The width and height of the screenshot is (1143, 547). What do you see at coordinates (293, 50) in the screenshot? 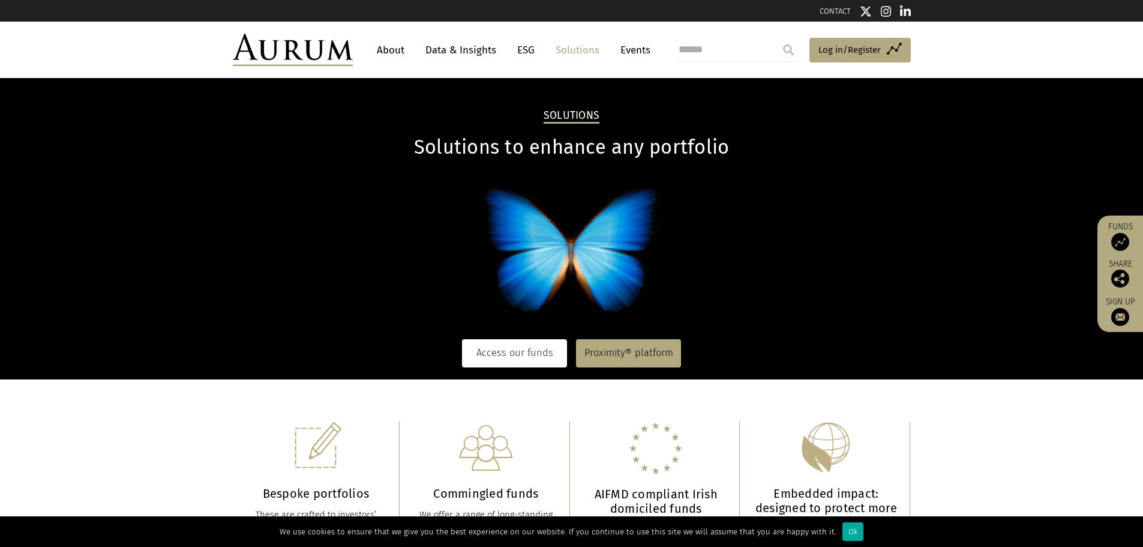
I see `img: Aurum` at bounding box center [293, 50].